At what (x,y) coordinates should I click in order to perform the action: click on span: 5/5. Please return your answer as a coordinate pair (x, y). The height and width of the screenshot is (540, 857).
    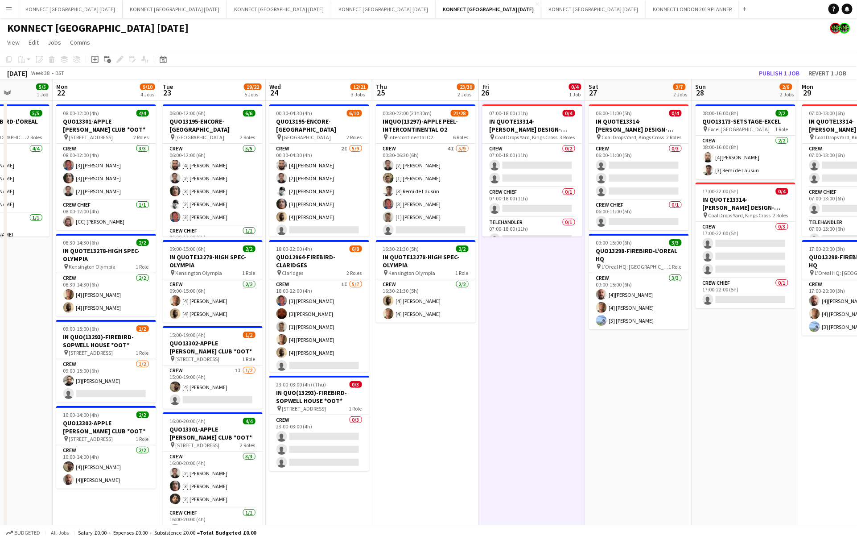
    Looking at the image, I should click on (42, 87).